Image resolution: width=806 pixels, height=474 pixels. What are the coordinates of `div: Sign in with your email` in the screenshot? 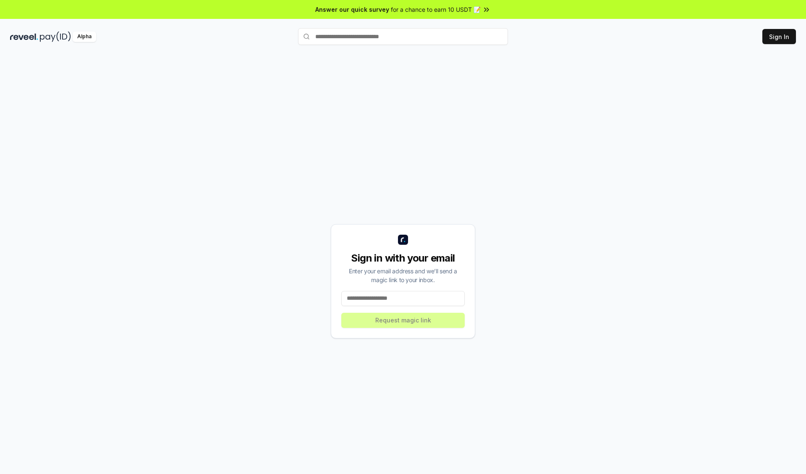 It's located at (403, 258).